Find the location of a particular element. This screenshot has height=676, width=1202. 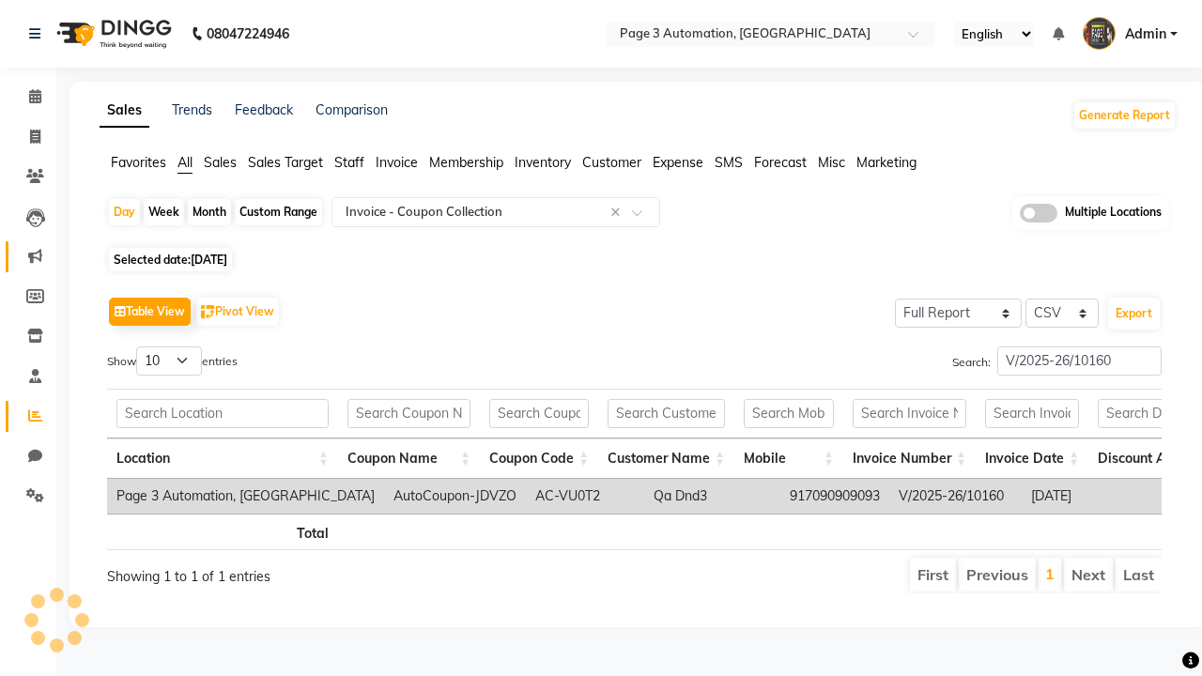

span: Marketing is located at coordinates (887, 163).